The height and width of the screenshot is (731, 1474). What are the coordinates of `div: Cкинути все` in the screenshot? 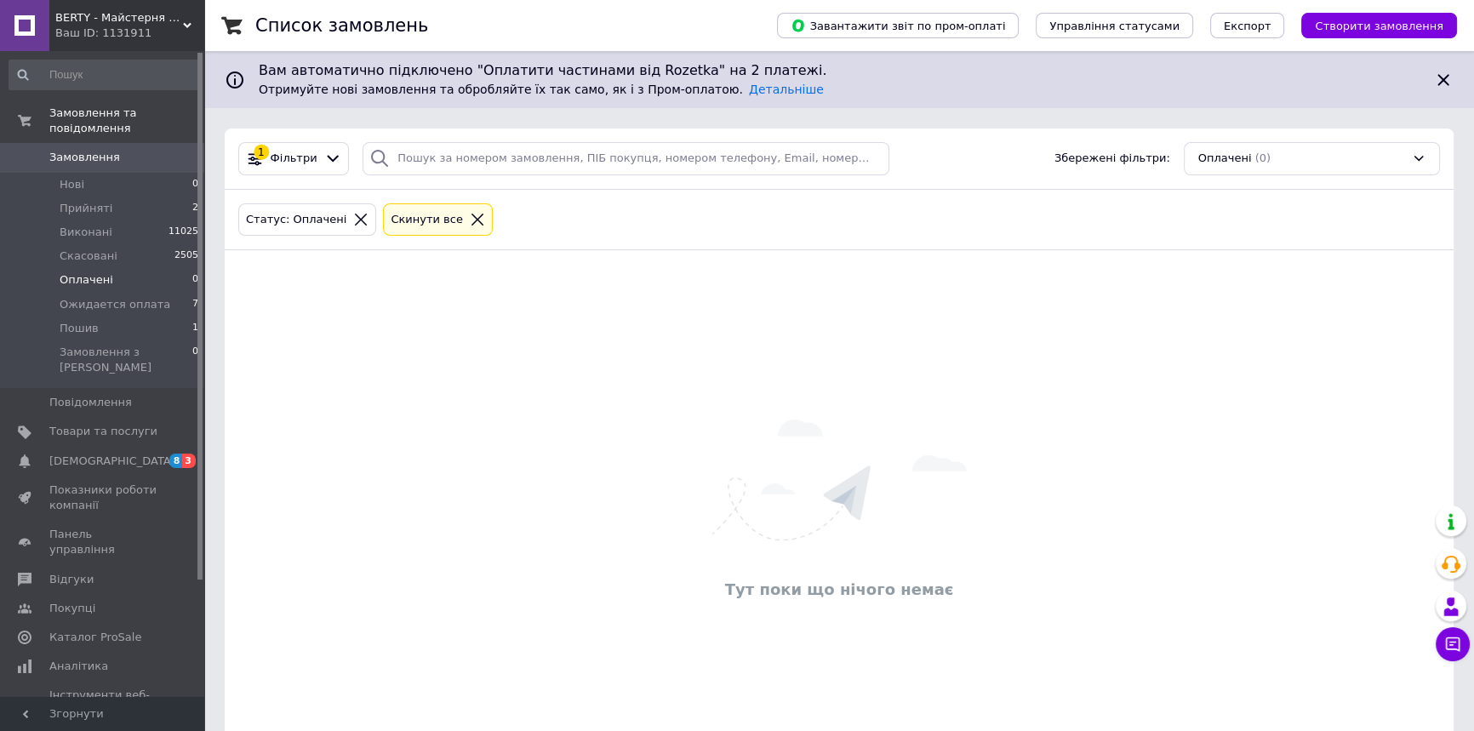 It's located at (426, 219).